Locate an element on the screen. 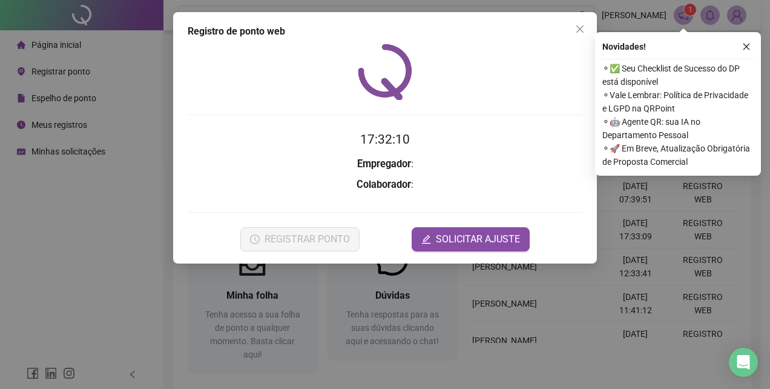 The image size is (770, 389). span: ⚬ ✅ Seu Checklist de Sucesso do DP está disponível is located at coordinates (678, 75).